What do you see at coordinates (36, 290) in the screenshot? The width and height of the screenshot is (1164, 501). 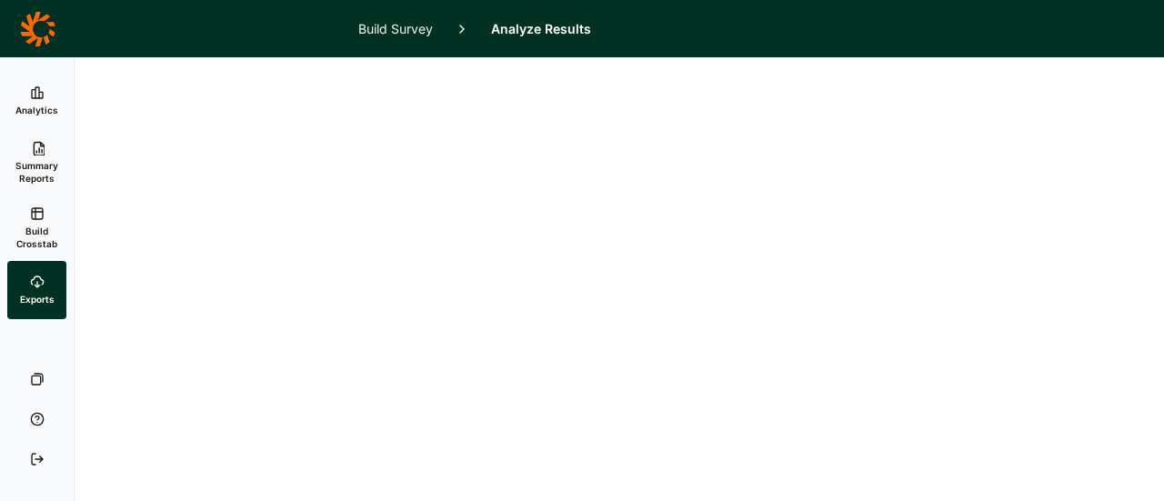 I see `a: Exports` at bounding box center [36, 290].